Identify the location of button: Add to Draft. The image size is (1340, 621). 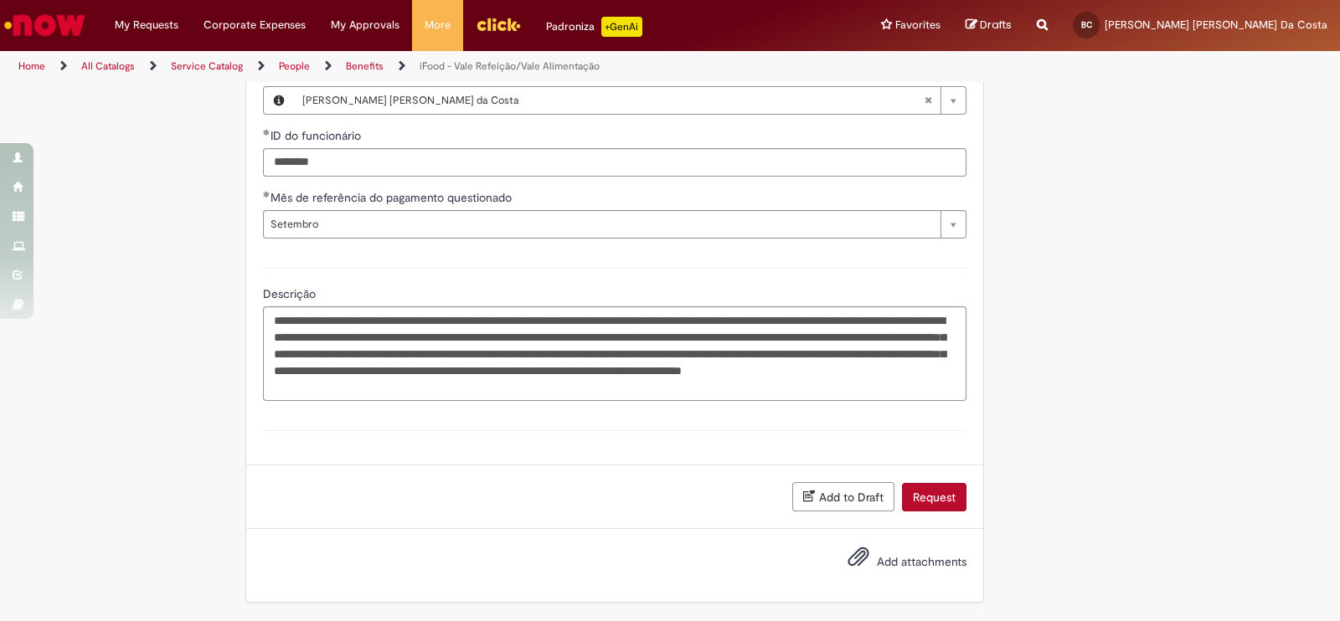
(843, 497).